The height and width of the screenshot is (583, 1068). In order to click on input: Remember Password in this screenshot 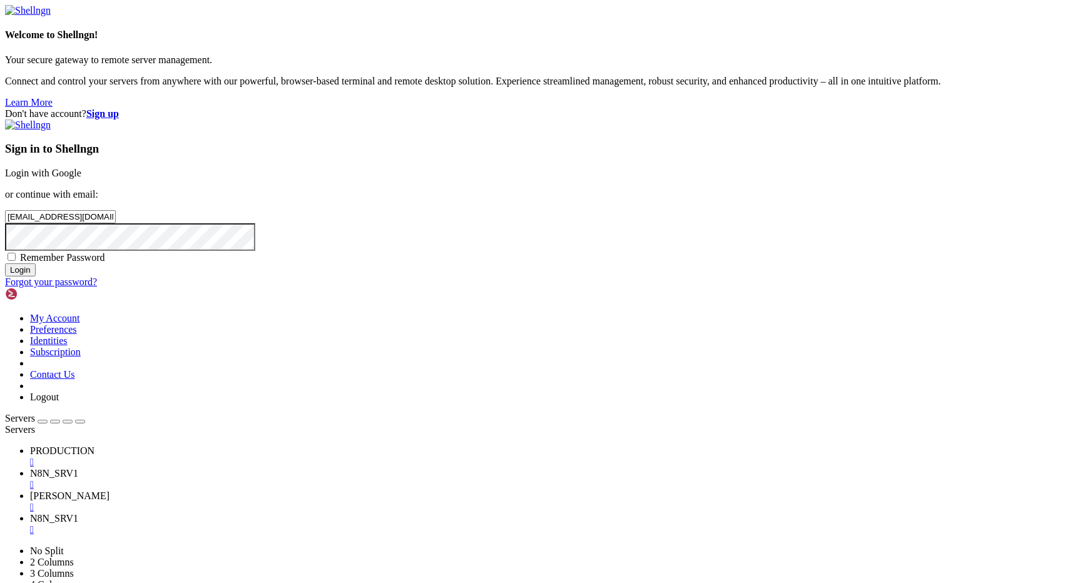, I will do `click(11, 257)`.